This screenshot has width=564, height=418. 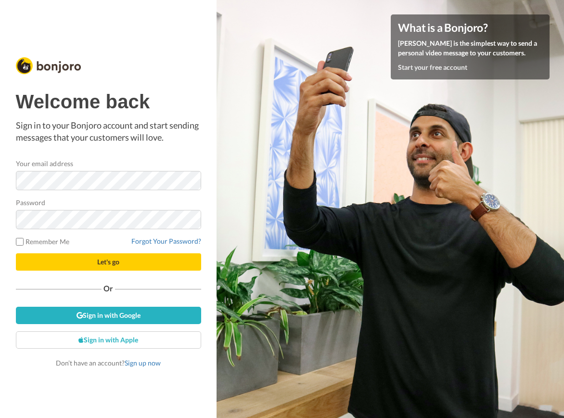 I want to click on label: Your email address, so click(x=44, y=163).